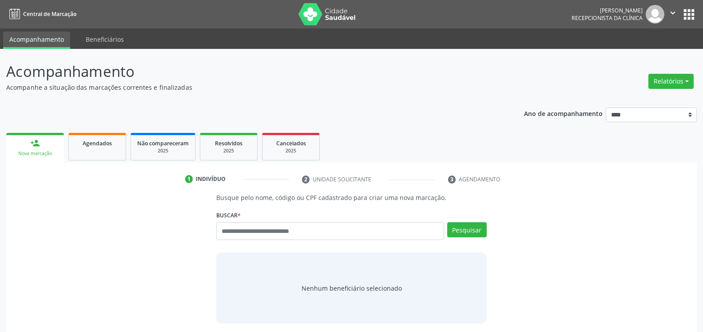 The width and height of the screenshot is (703, 332). Describe the element at coordinates (563, 113) in the screenshot. I see `p: Ano de acompanhamento` at that location.